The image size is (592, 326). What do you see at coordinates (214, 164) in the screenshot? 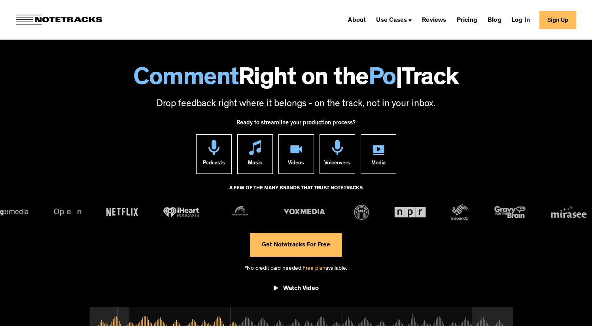
I see `div: Podcasts` at bounding box center [214, 164].